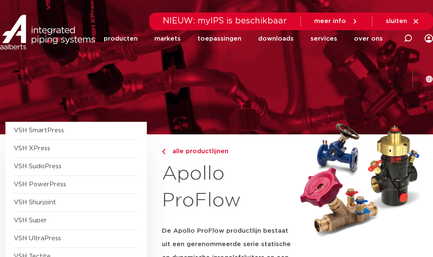 This screenshot has width=433, height=257. I want to click on a: downloads, so click(276, 38).